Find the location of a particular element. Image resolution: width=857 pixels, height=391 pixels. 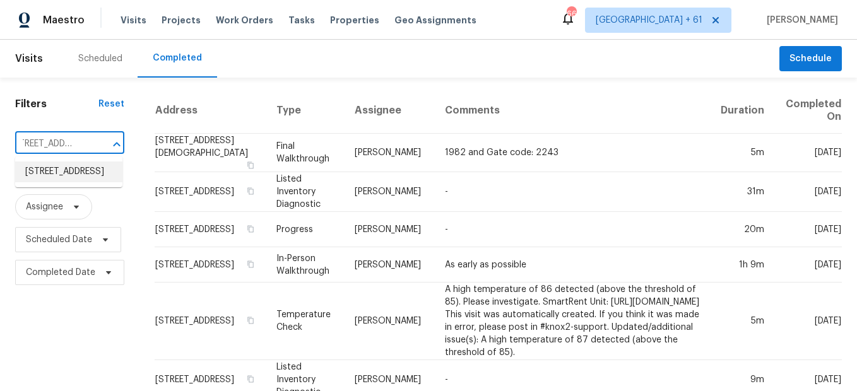

td: In-Person Walkthrough is located at coordinates (305, 265).